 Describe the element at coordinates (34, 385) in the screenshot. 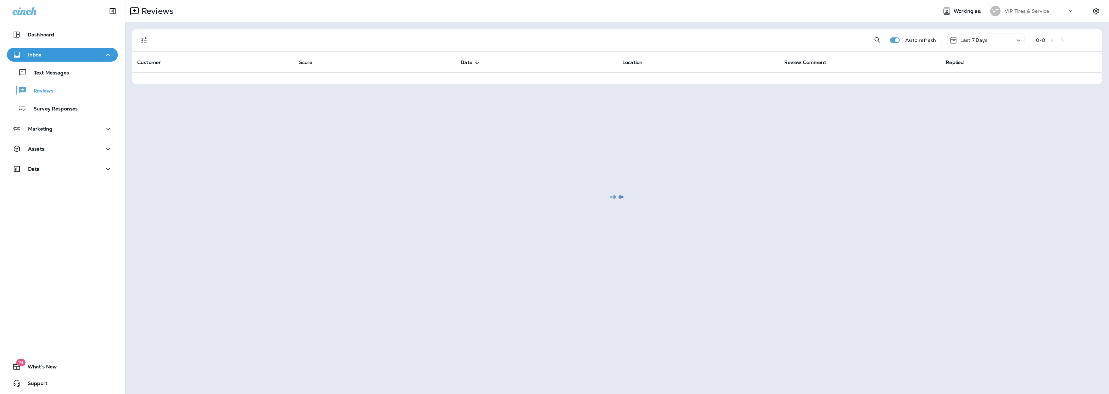

I see `span: Support` at that location.